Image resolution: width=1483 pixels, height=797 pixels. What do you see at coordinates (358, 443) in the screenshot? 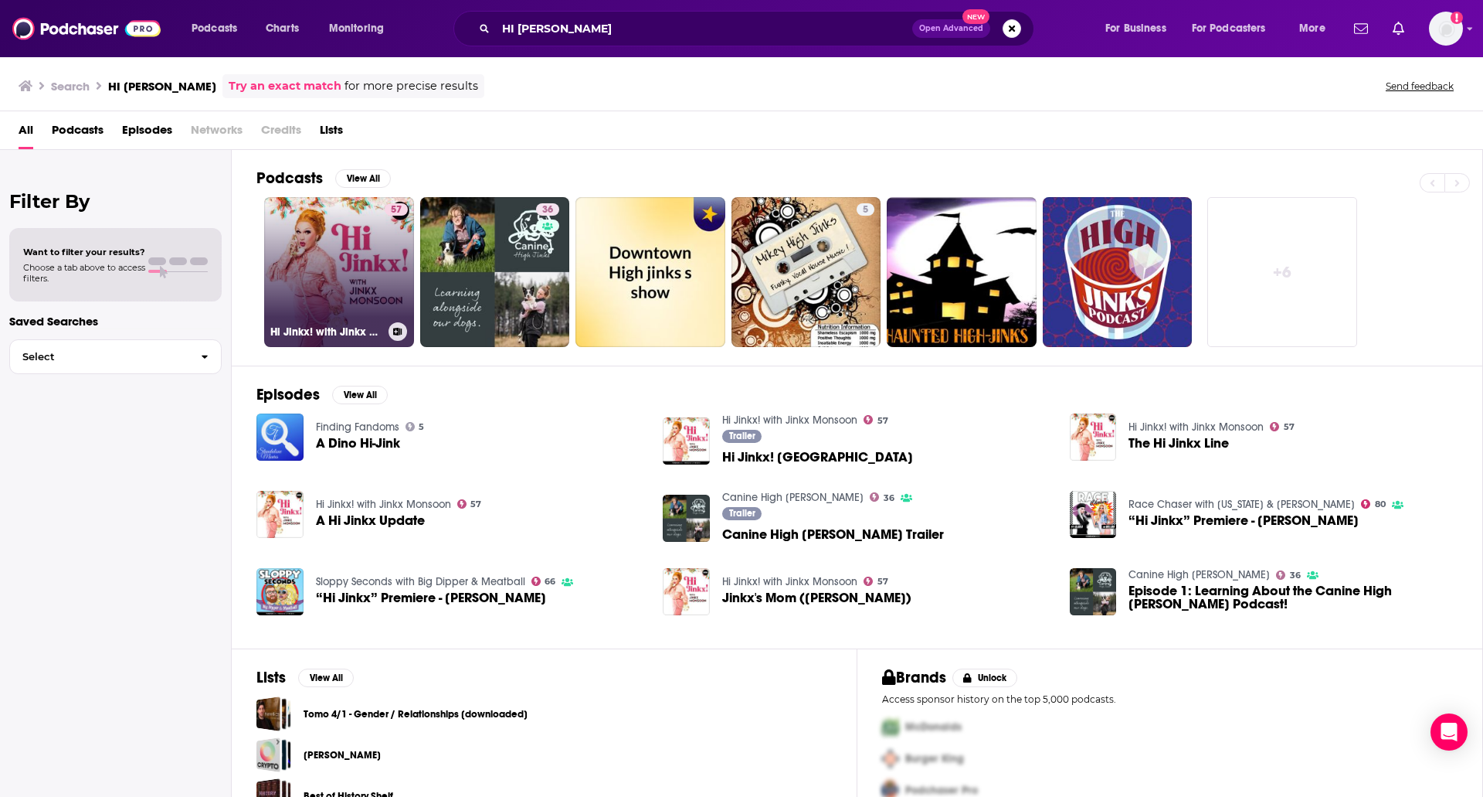
I see `span: A Dino Hi-Jink` at bounding box center [358, 443].